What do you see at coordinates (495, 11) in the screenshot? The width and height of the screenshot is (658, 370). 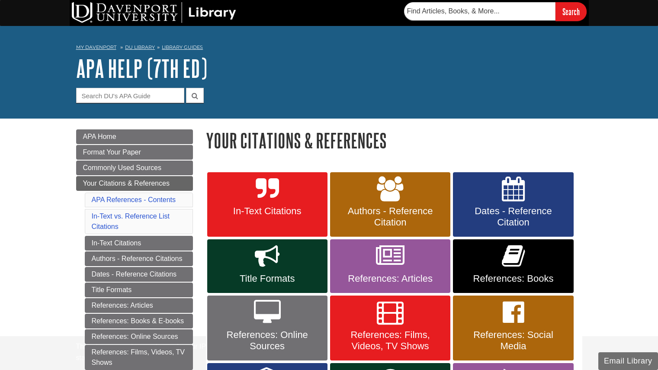 I see `form: Searches DU Library's articles, books, and more` at bounding box center [495, 11].